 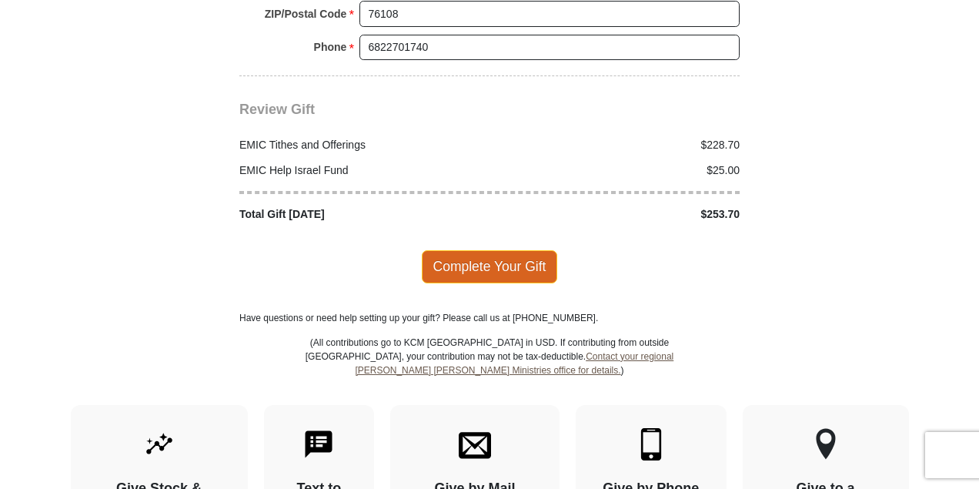 What do you see at coordinates (651, 444) in the screenshot?
I see `img: mobile.svg` at bounding box center [651, 444].